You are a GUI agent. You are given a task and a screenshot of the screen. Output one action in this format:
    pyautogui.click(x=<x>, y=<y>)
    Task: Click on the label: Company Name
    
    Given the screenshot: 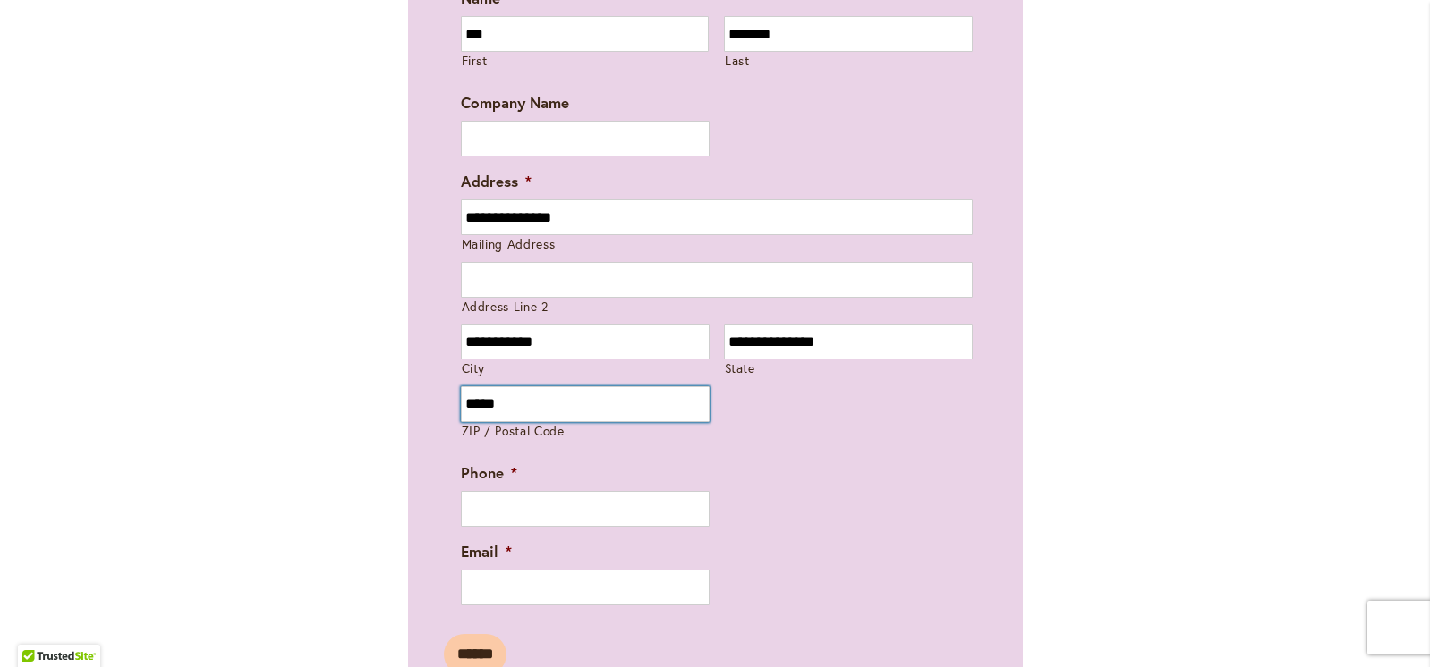 What is the action you would take?
    pyautogui.click(x=514, y=103)
    